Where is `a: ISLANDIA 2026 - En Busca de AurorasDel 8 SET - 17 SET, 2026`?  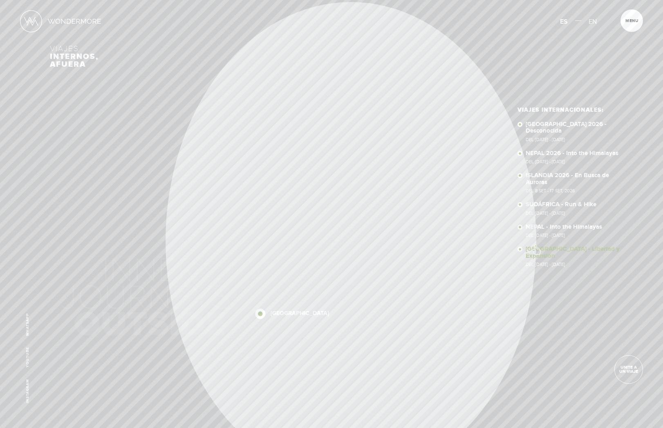 a: ISLANDIA 2026 - En Busca de AurorasDel 8 SET - 17 SET, 2026 is located at coordinates (578, 182).